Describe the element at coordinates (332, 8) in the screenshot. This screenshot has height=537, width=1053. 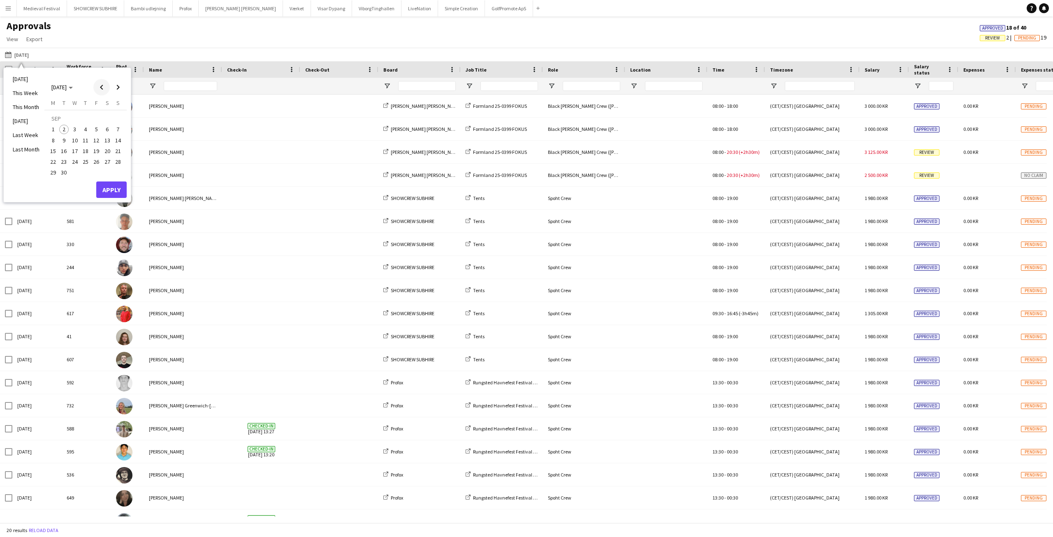
I see `button: Visar Dypang` at that location.